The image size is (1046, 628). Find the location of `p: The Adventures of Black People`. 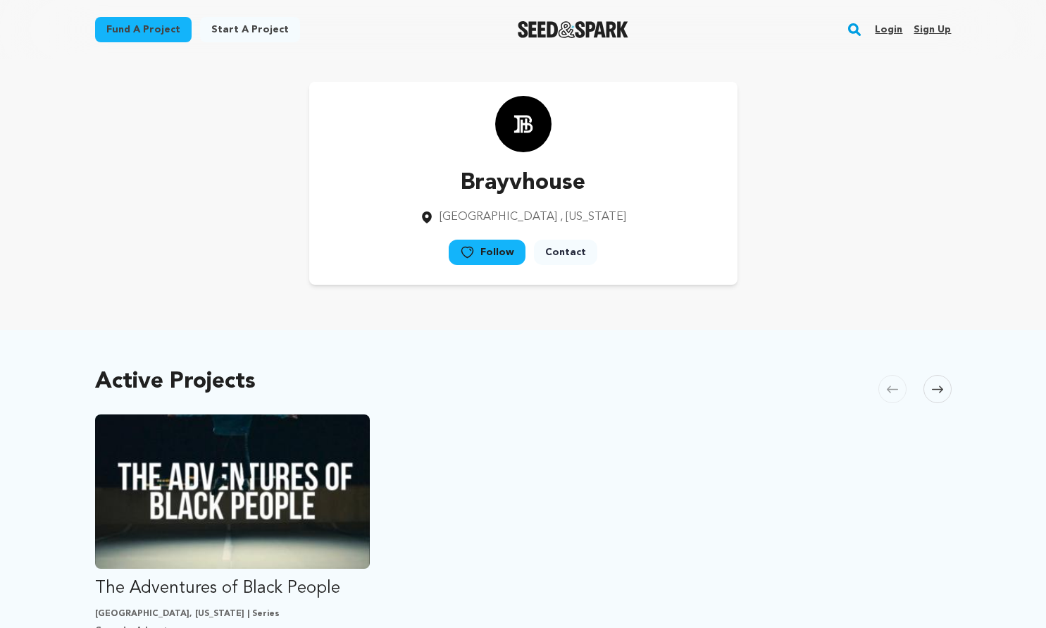

p: The Adventures of Black People is located at coordinates (232, 588).